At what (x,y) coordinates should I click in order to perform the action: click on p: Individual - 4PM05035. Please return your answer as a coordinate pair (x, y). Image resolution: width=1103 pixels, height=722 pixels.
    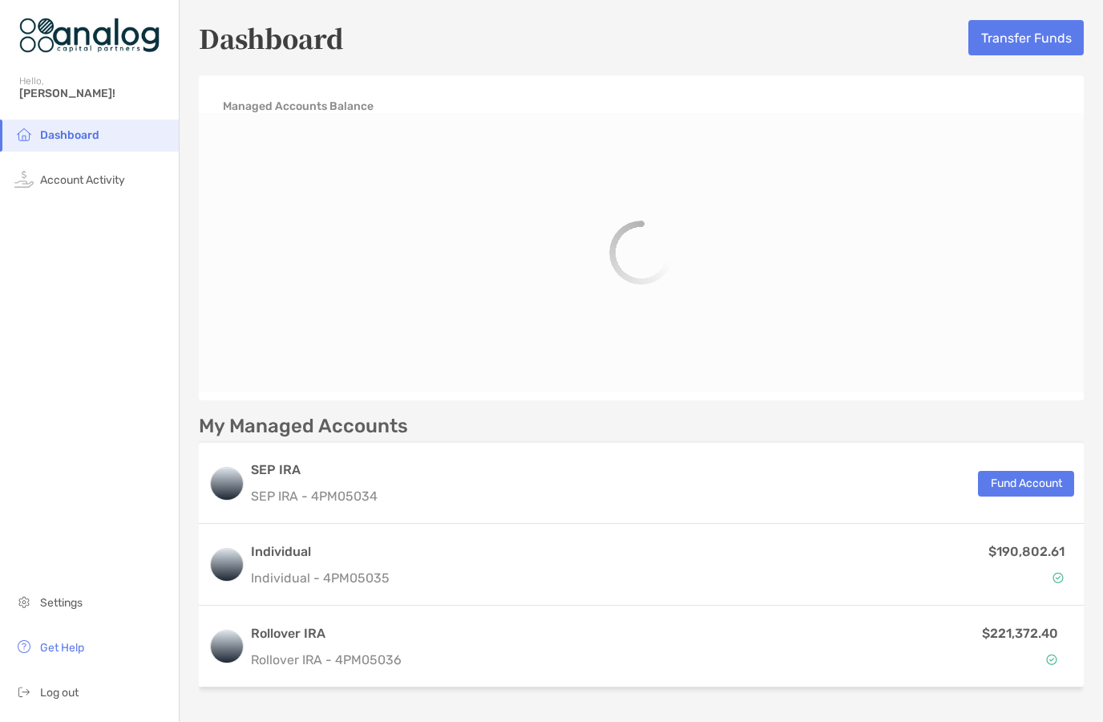
    Looking at the image, I should click on (320, 577).